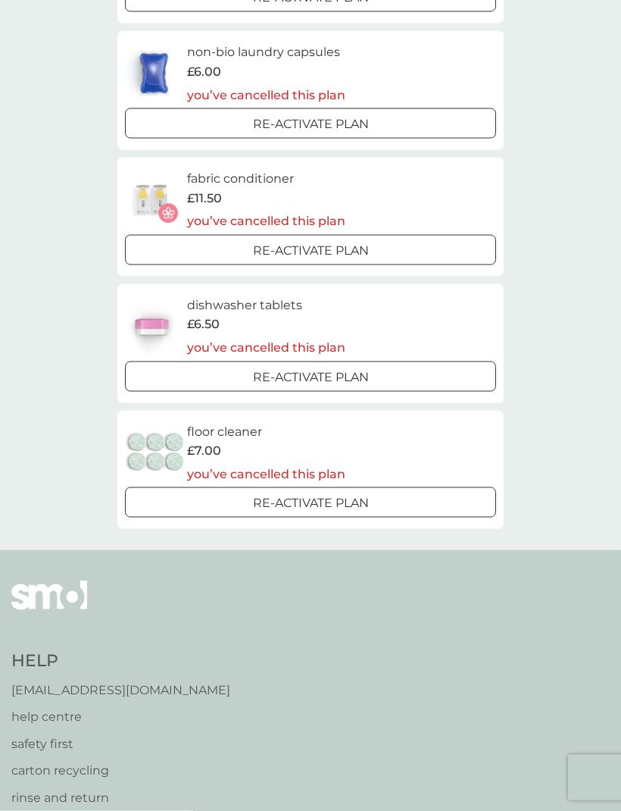 Image resolution: width=621 pixels, height=811 pixels. I want to click on img: floor cleaner, so click(156, 453).